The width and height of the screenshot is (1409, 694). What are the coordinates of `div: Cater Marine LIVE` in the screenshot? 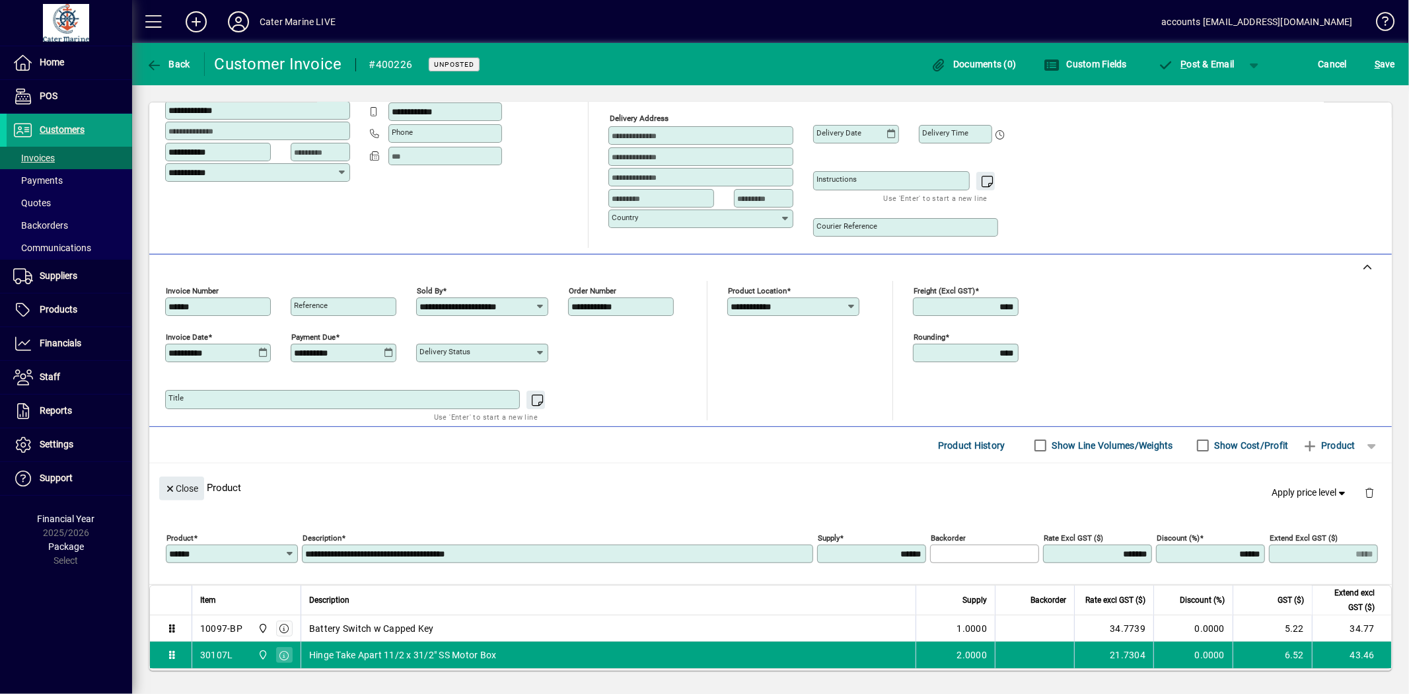 It's located at (297, 22).